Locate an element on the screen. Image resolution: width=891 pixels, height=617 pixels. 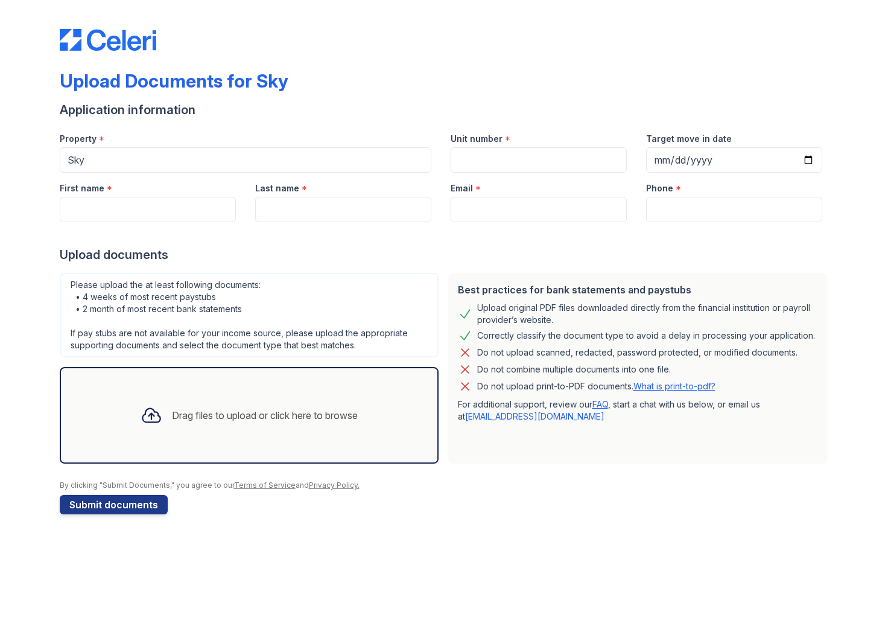
a: FAQ is located at coordinates (600, 404).